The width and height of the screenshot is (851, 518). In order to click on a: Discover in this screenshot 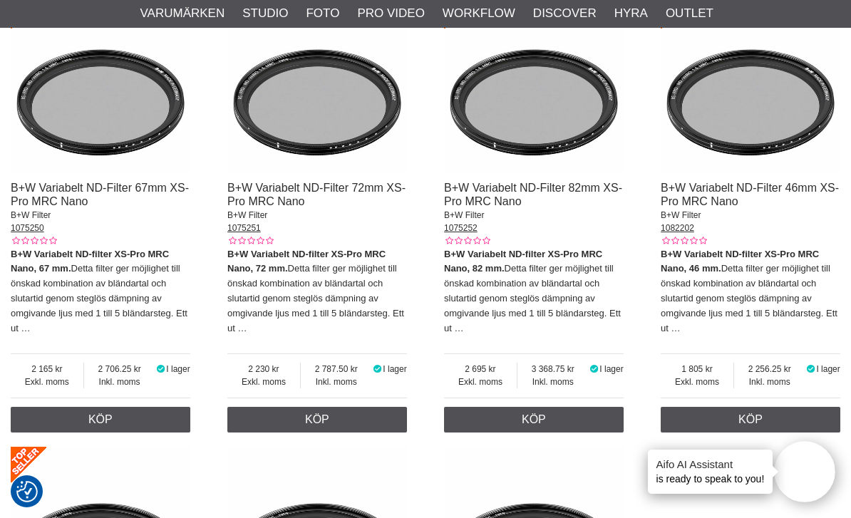, I will do `click(564, 14)`.